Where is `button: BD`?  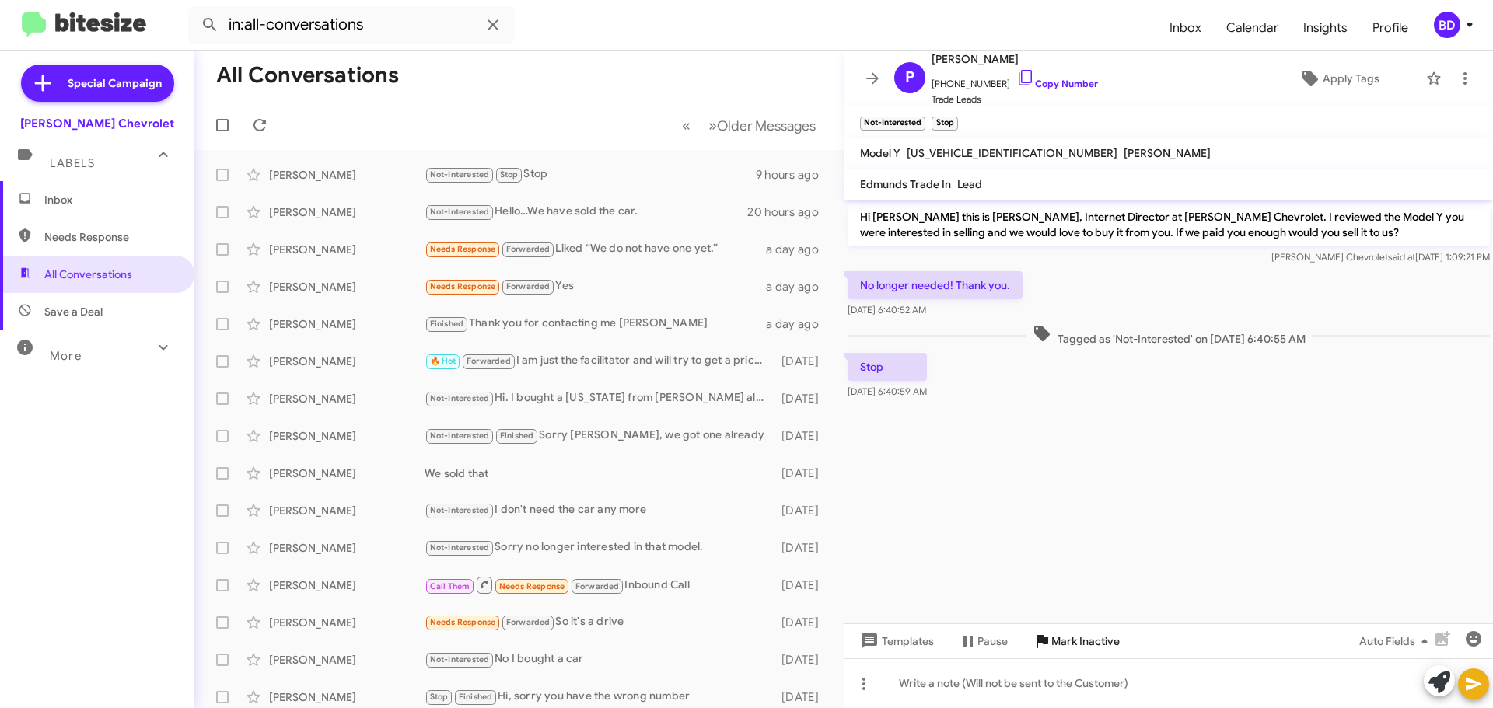
button: BD is located at coordinates (1448, 25).